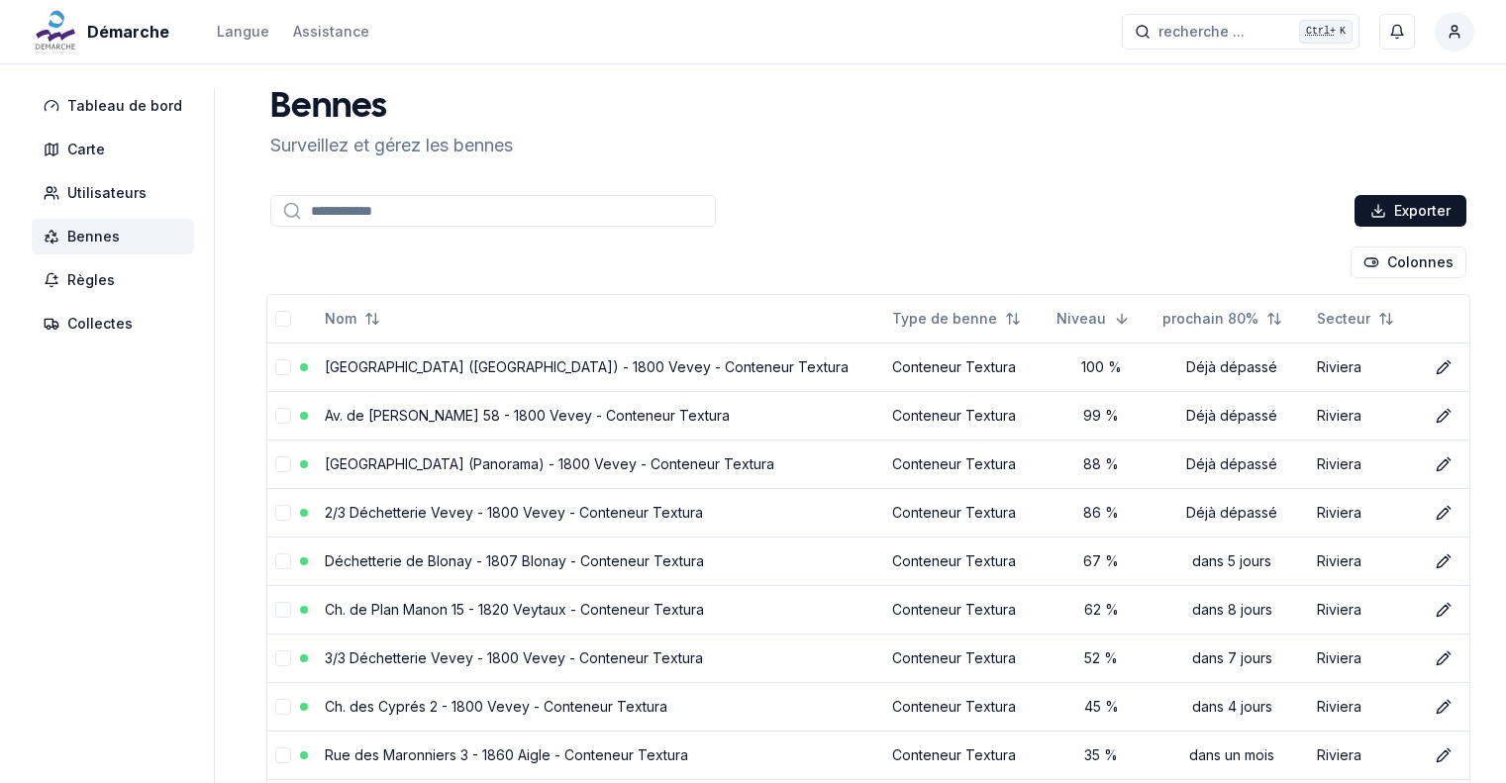  Describe the element at coordinates (1101, 464) in the screenshot. I see `div: 88 %` at that location.